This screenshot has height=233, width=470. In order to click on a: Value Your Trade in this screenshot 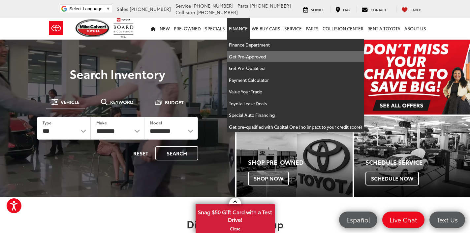, I will do `click(295, 92)`.